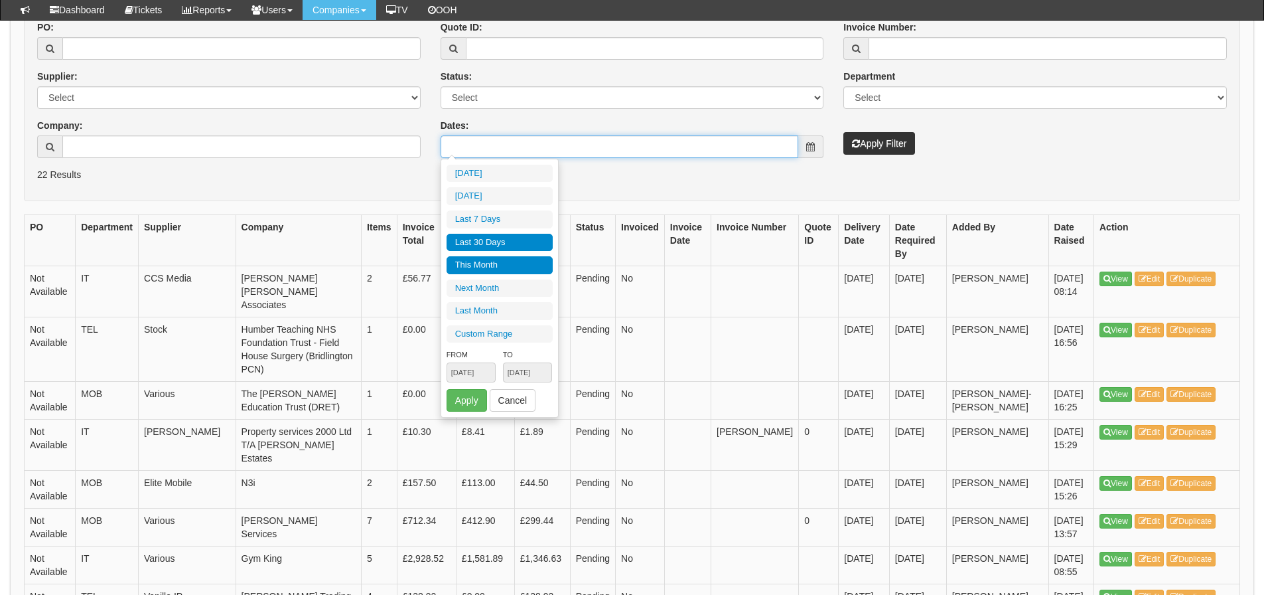 This screenshot has width=1264, height=595. Describe the element at coordinates (513, 400) in the screenshot. I see `button: Cancel` at that location.